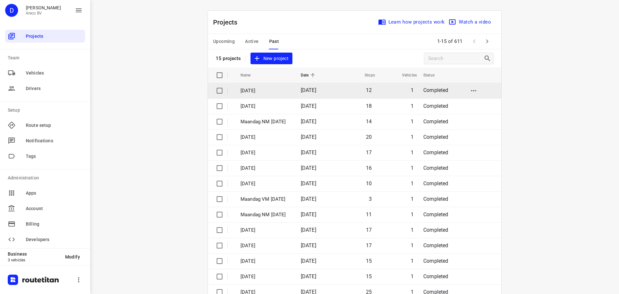 The height and width of the screenshot is (294, 619). What do you see at coordinates (266, 137) in the screenshot?
I see `p: Vrijdag 5 September` at bounding box center [266, 137].